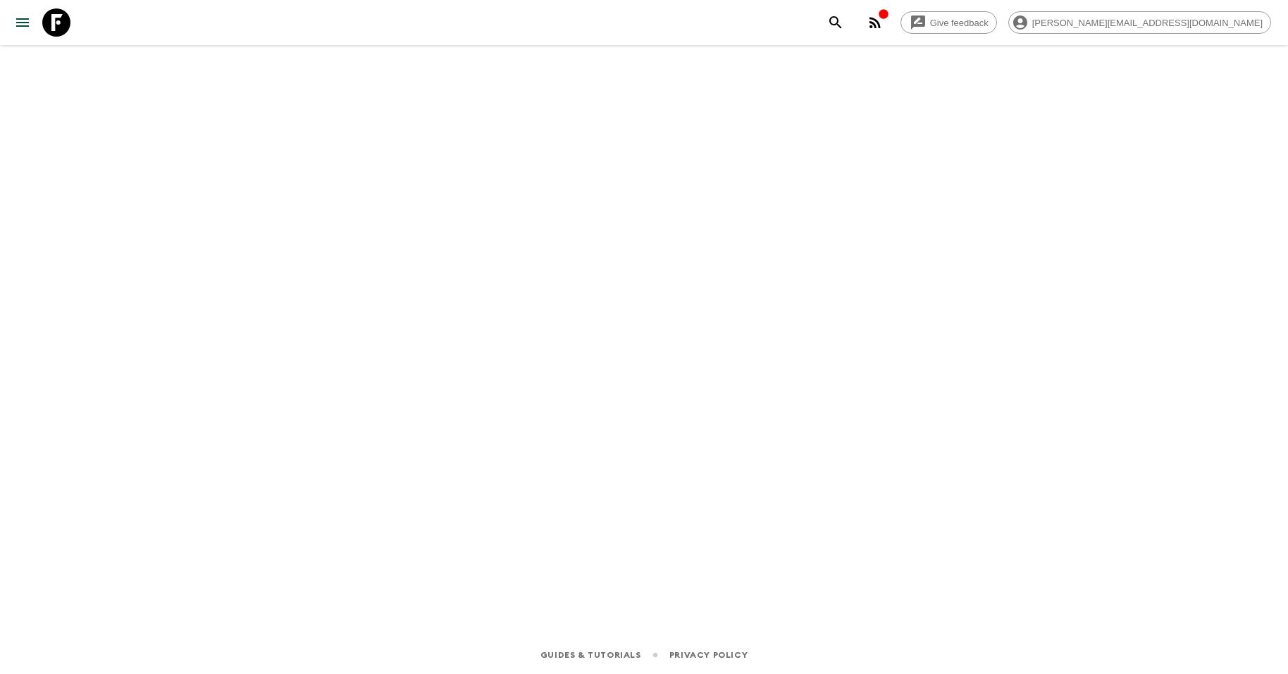  Describe the element at coordinates (708, 655) in the screenshot. I see `a: Privacy Policy` at that location.